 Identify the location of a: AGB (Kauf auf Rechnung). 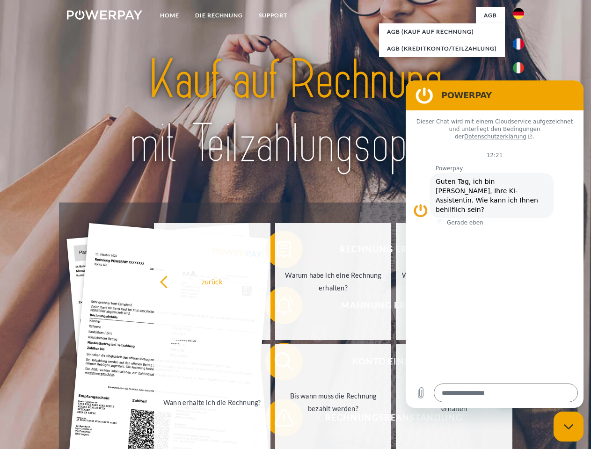
(442, 32).